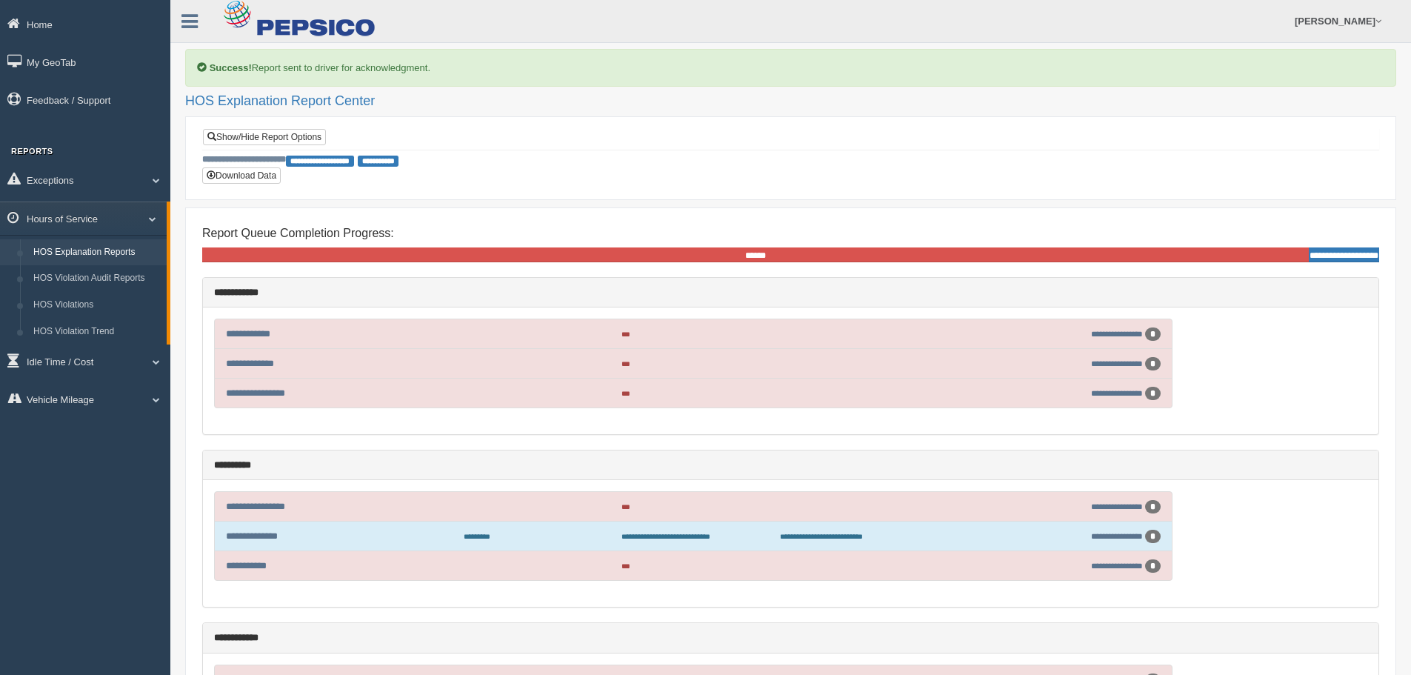 The image size is (1411, 675). What do you see at coordinates (790, 101) in the screenshot?
I see `h2: HOS Explanation Report Center` at bounding box center [790, 101].